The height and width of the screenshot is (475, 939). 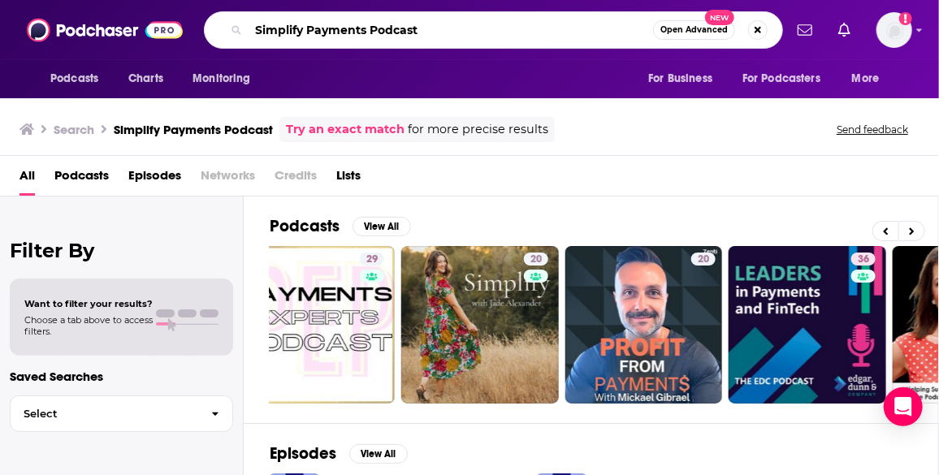 I want to click on span: Networks, so click(x=228, y=179).